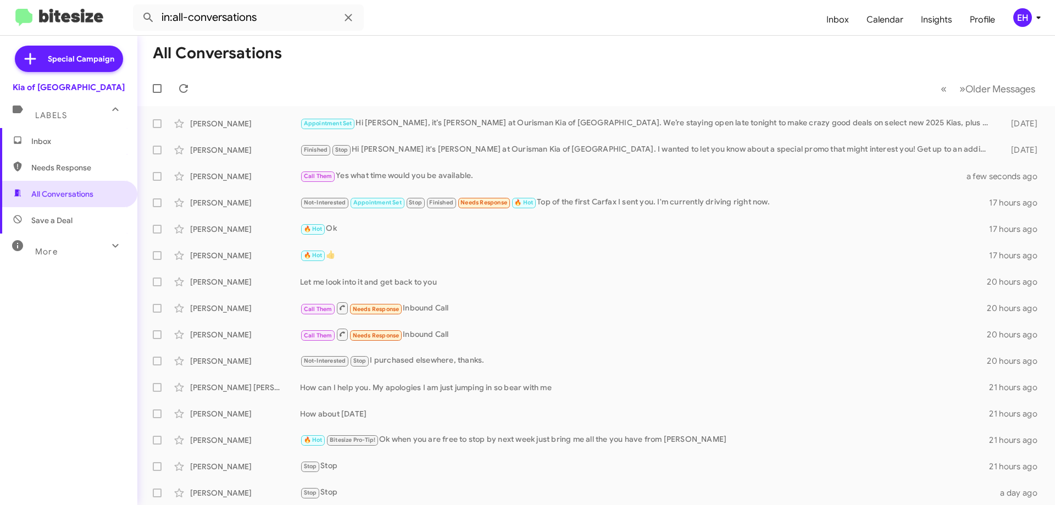  Describe the element at coordinates (62, 194) in the screenshot. I see `span: All Conversations` at that location.